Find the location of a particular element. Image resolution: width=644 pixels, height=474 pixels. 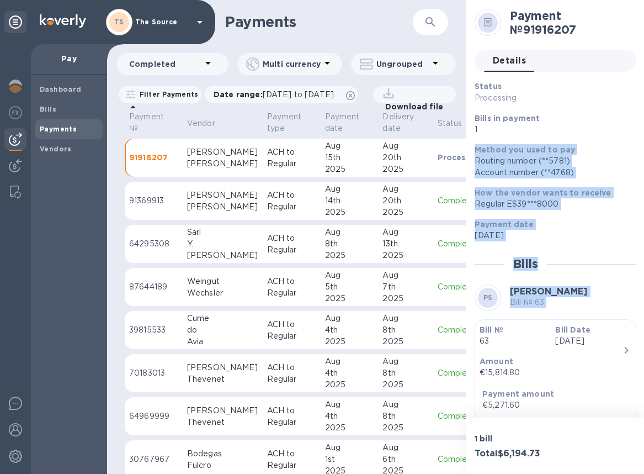

b: Bills in payment is located at coordinates (507, 118).